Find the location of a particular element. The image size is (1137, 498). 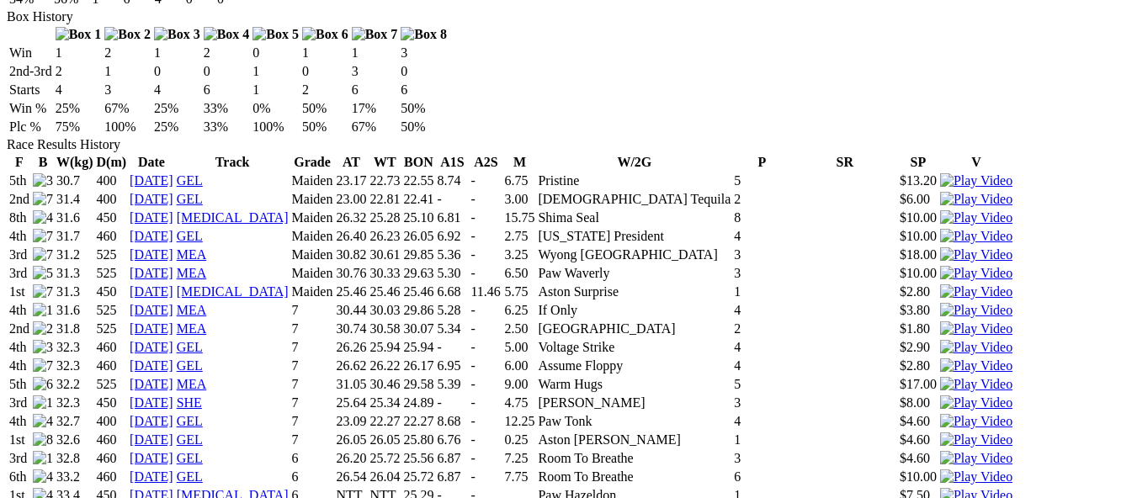

td: 5.30 is located at coordinates (452, 273).